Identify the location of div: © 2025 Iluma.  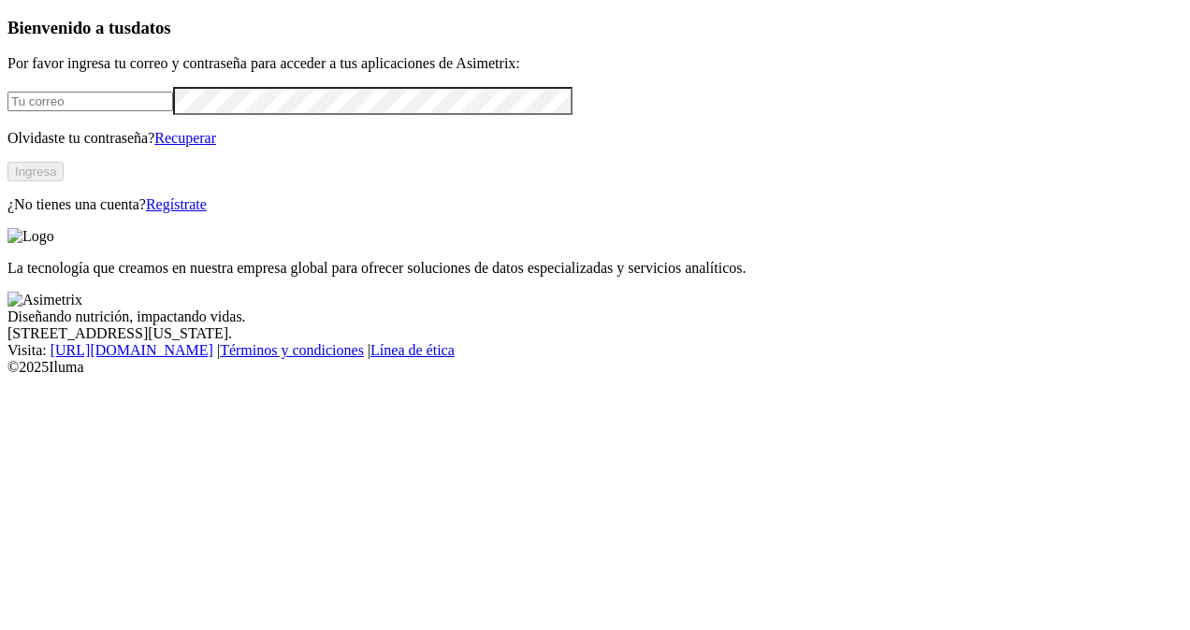
(595, 368).